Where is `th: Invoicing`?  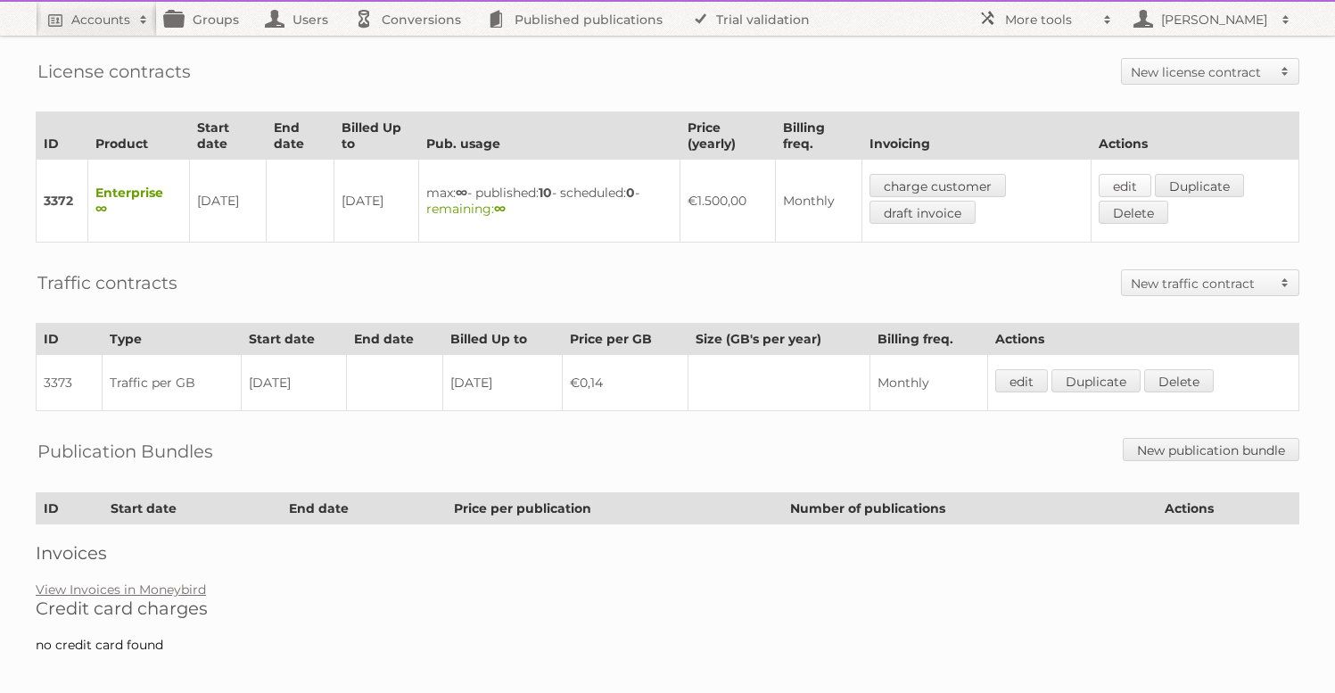 th: Invoicing is located at coordinates (976, 136).